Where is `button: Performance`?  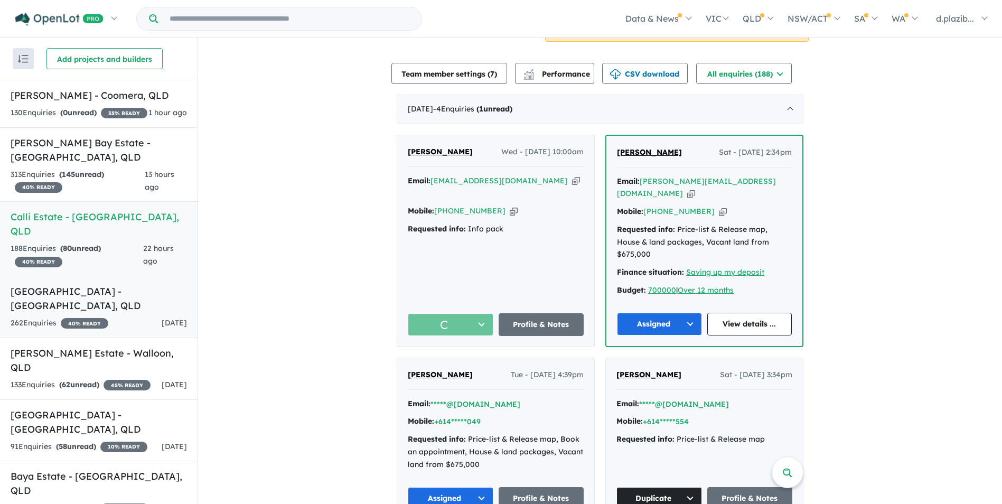 button: Performance is located at coordinates (555, 73).